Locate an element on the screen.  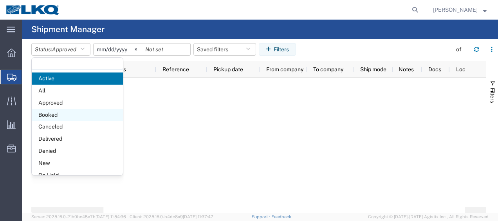
button: Filters is located at coordinates (277, 49).